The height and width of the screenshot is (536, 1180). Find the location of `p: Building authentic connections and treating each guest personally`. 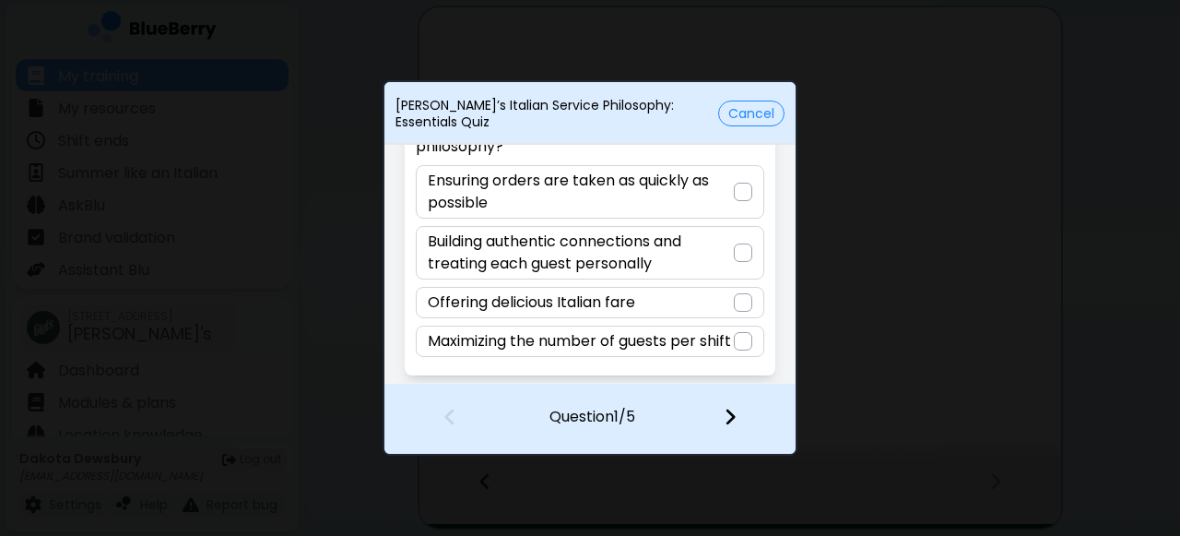

p: Building authentic connections and treating each guest personally is located at coordinates (580, 253).